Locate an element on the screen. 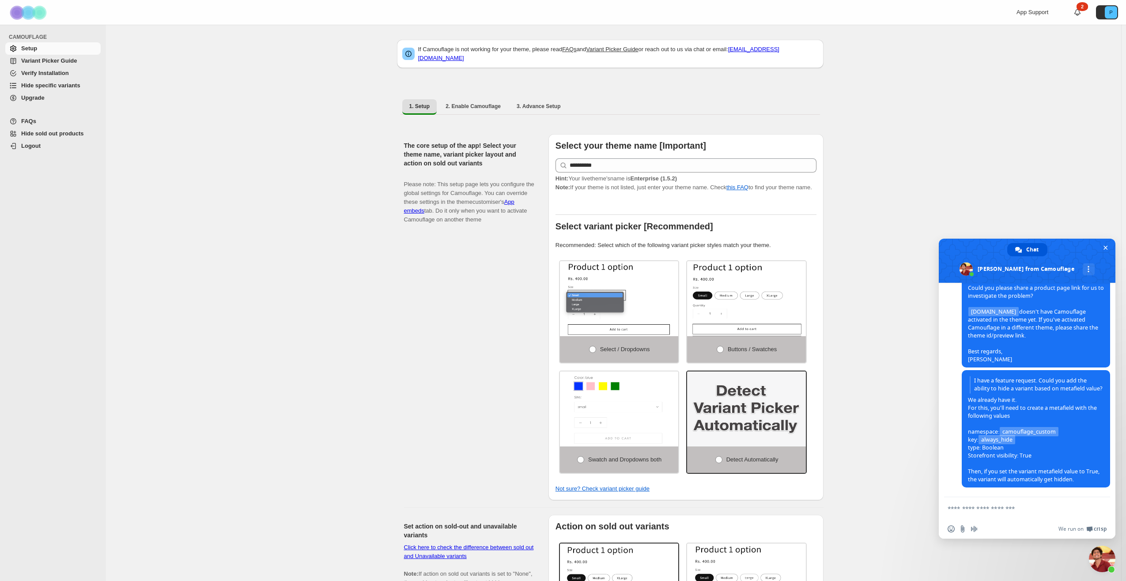  p: If your theme is not listed, just enter your theme name. Check to find your theme name. is located at coordinates (685, 183).